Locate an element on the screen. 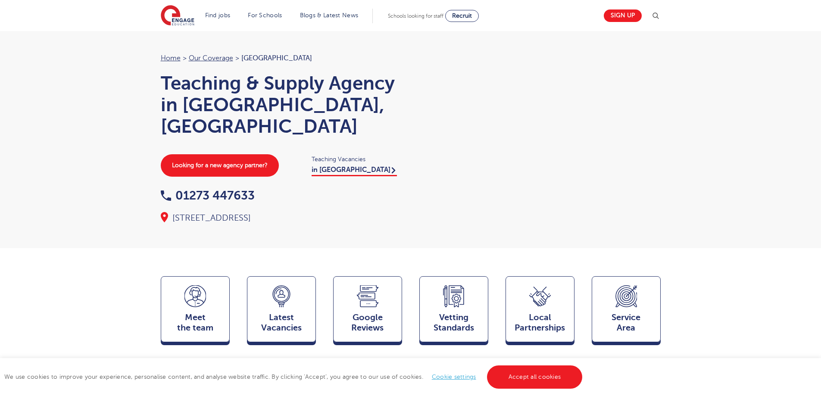  a: Accept all cookies is located at coordinates (535, 377).